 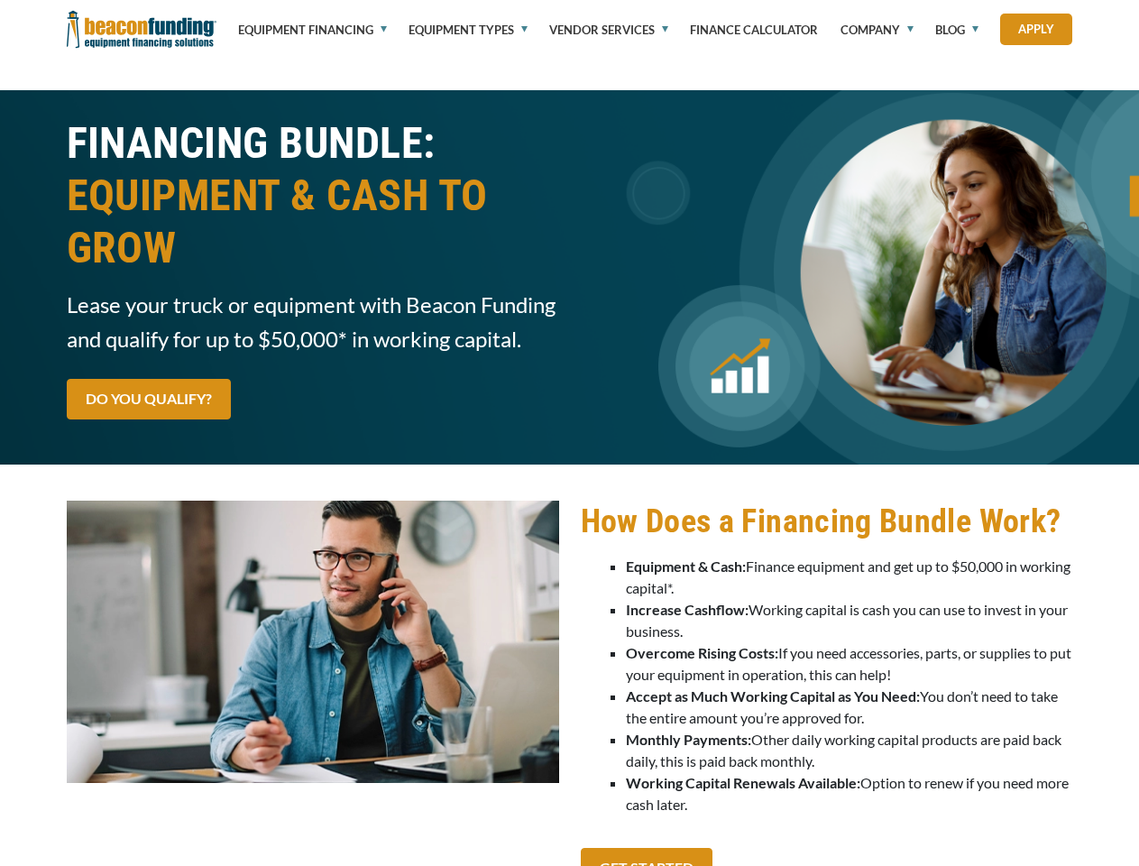 I want to click on li: Option to renew if you need more cash later., so click(x=850, y=794).